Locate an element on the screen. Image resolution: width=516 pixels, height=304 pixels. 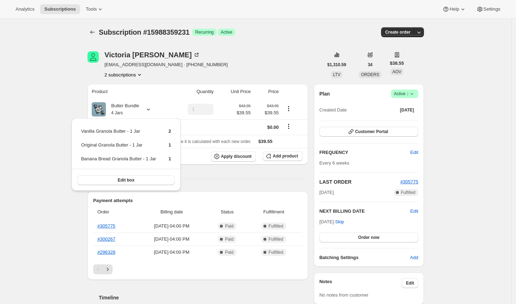
span: Create order is located at coordinates (398, 32).